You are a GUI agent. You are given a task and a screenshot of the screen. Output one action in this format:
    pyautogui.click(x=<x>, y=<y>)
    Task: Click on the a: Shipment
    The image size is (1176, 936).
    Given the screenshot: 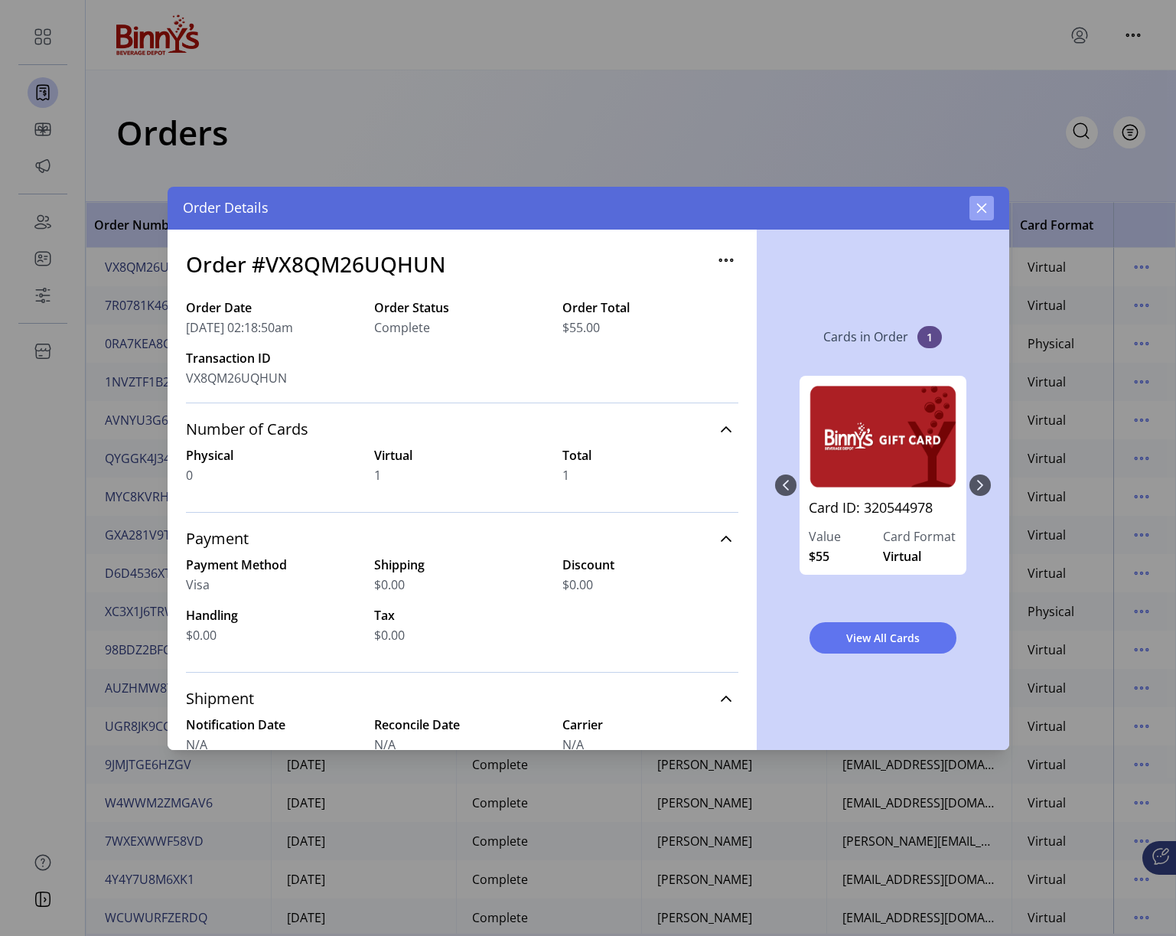 What is the action you would take?
    pyautogui.click(x=462, y=699)
    